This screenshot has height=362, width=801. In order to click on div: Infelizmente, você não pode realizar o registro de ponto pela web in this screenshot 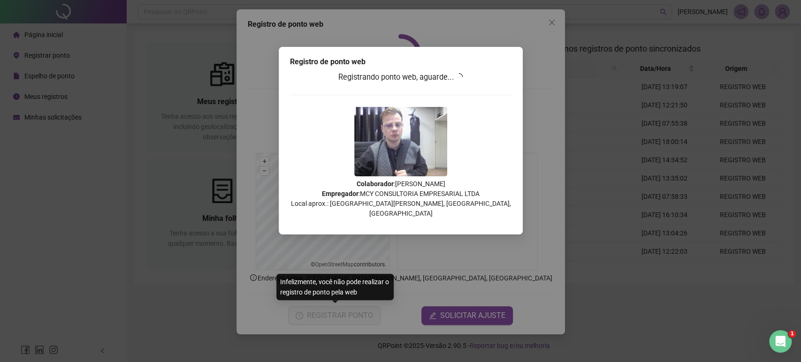, I will do `click(335, 287)`.